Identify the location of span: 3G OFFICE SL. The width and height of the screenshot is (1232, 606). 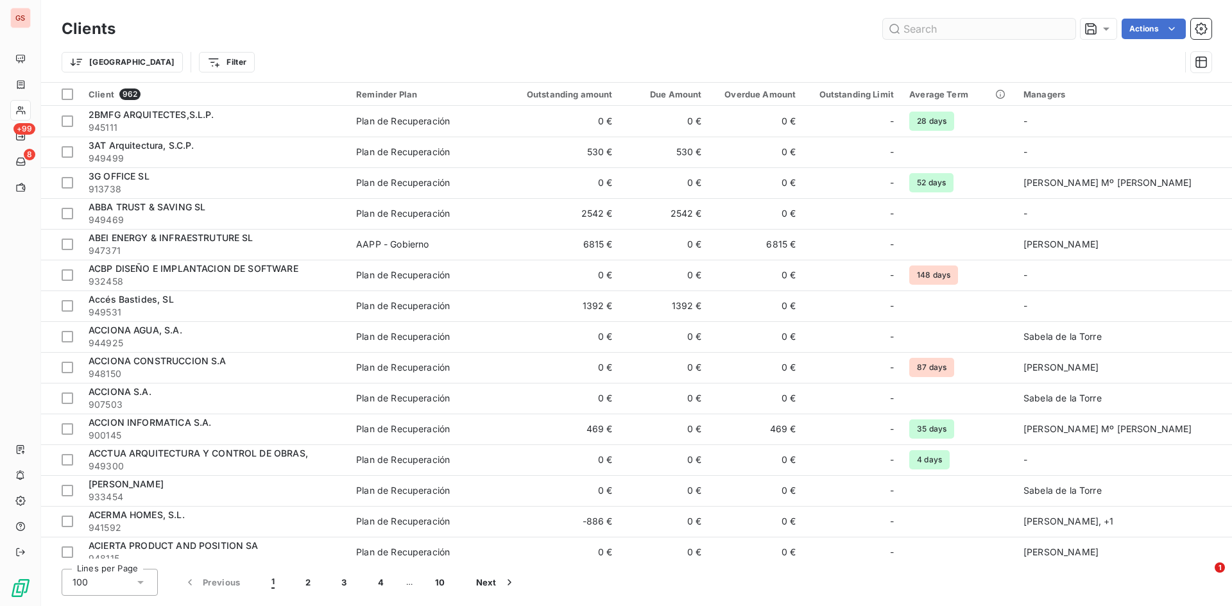
(119, 176).